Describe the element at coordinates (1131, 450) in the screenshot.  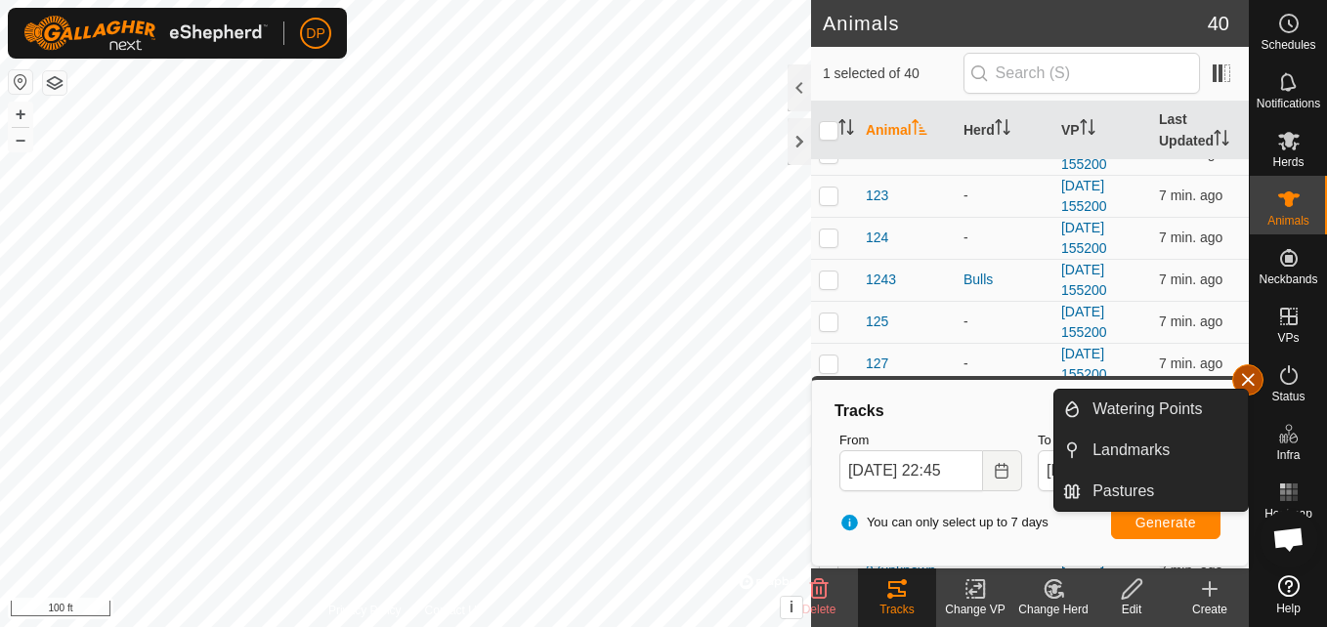
I see `span: Landmarks` at that location.